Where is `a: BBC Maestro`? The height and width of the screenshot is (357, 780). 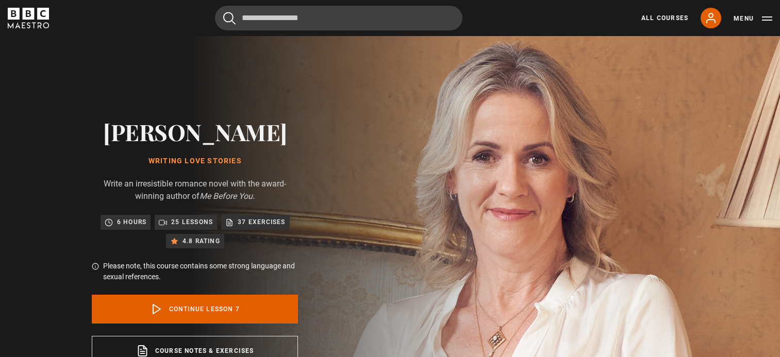 a: BBC Maestro is located at coordinates (28, 18).